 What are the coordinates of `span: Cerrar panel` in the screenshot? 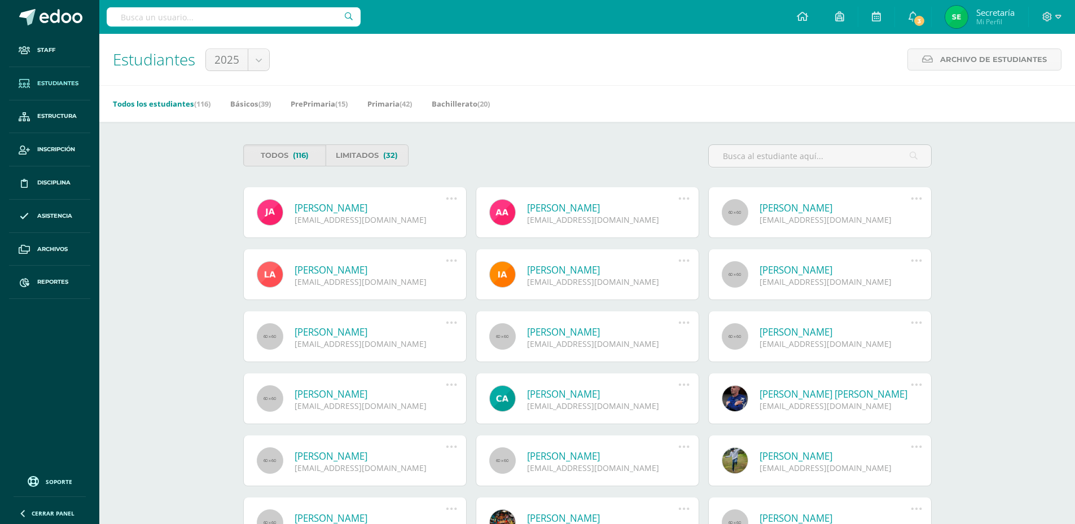 It's located at (53, 513).